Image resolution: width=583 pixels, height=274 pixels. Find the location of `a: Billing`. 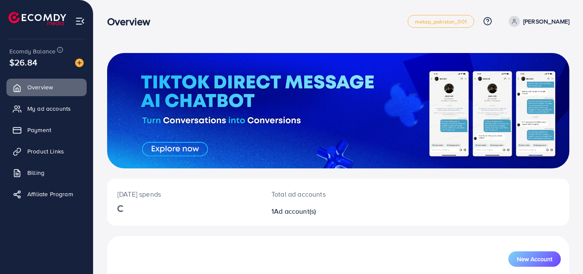

a: Billing is located at coordinates (47, 173).